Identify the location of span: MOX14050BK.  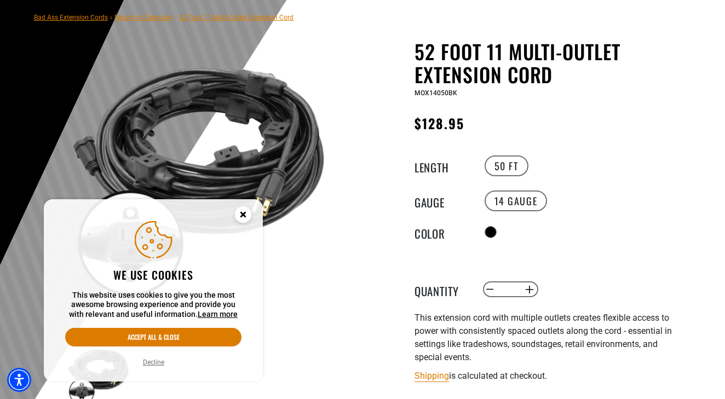
(436, 93).